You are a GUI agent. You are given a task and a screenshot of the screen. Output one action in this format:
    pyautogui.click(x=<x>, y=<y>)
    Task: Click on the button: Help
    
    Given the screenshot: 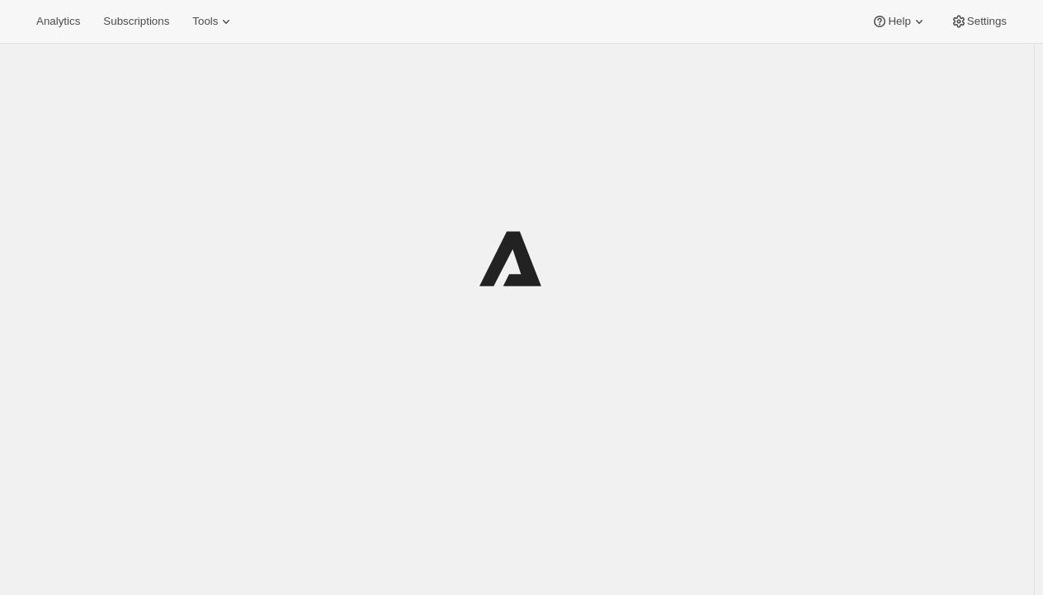 What is the action you would take?
    pyautogui.click(x=899, y=21)
    